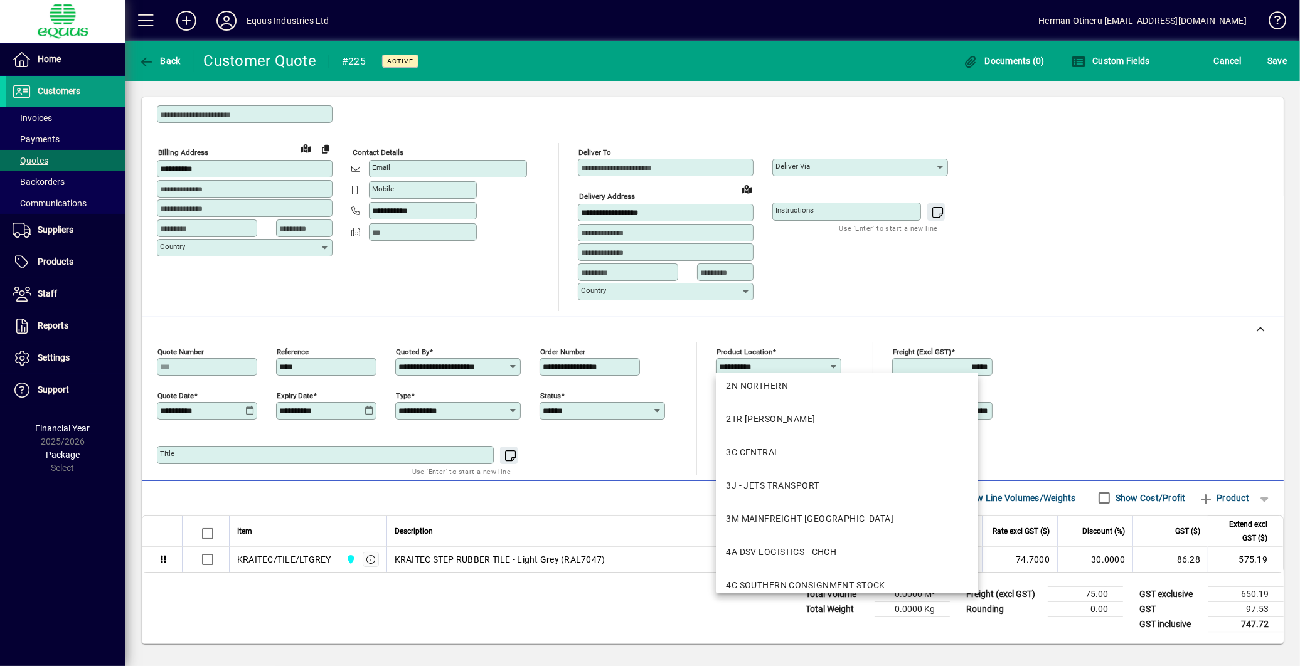  What do you see at coordinates (326, 149) in the screenshot?
I see `button: Copy to Delivery address` at bounding box center [326, 149].